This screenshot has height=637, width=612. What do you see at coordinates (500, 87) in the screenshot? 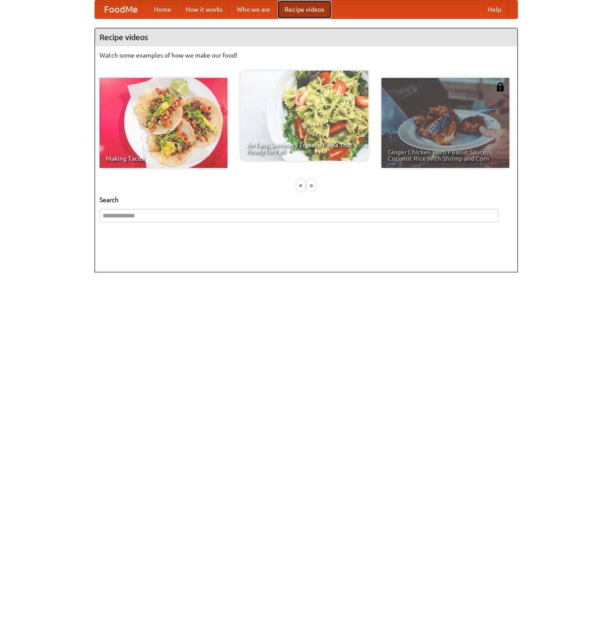
I see `img: 483408.png` at bounding box center [500, 87].